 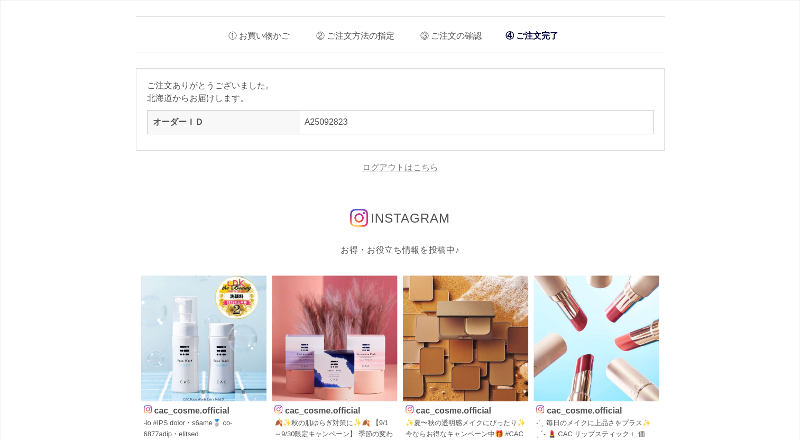 What do you see at coordinates (359, 218) in the screenshot?
I see `img: インスタグラムのロゴ` at bounding box center [359, 218].